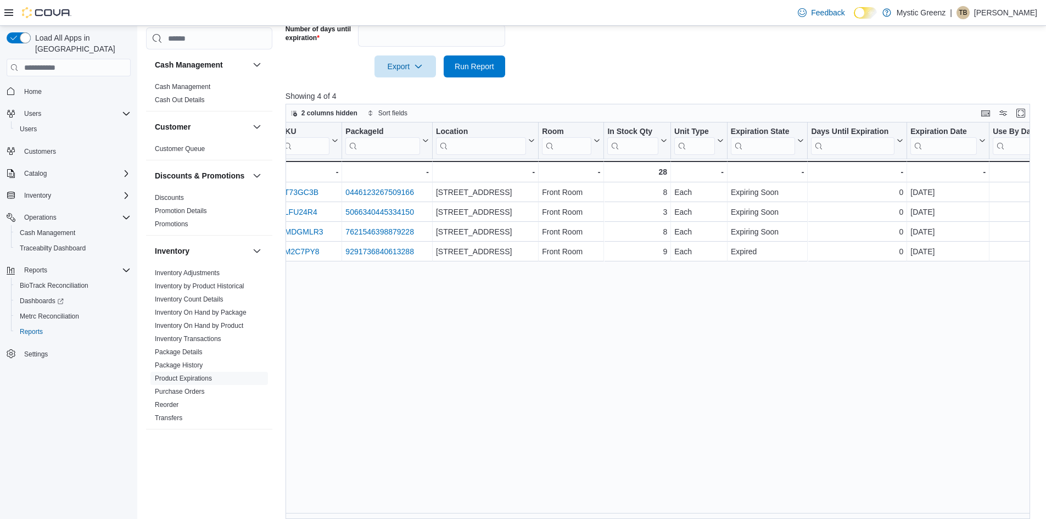 The width and height of the screenshot is (1046, 519). I want to click on a: Promotion Details, so click(181, 211).